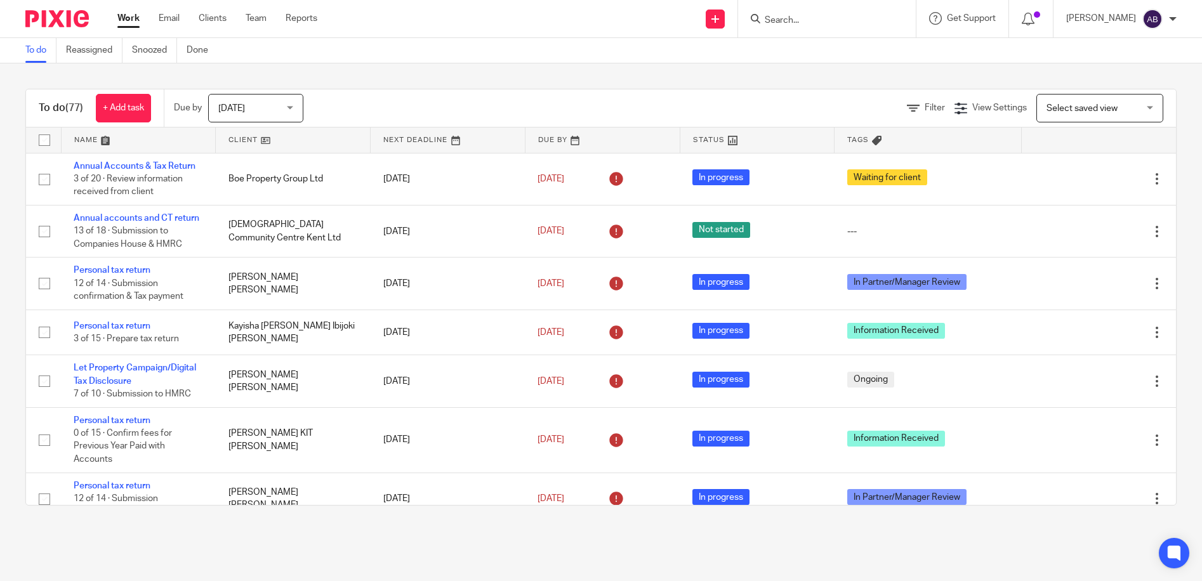 The width and height of the screenshot is (1202, 581). What do you see at coordinates (128, 18) in the screenshot?
I see `a: Work` at bounding box center [128, 18].